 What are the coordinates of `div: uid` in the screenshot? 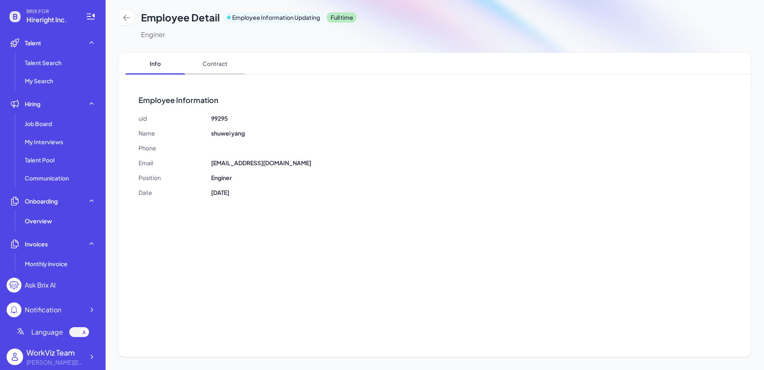 It's located at (172, 118).